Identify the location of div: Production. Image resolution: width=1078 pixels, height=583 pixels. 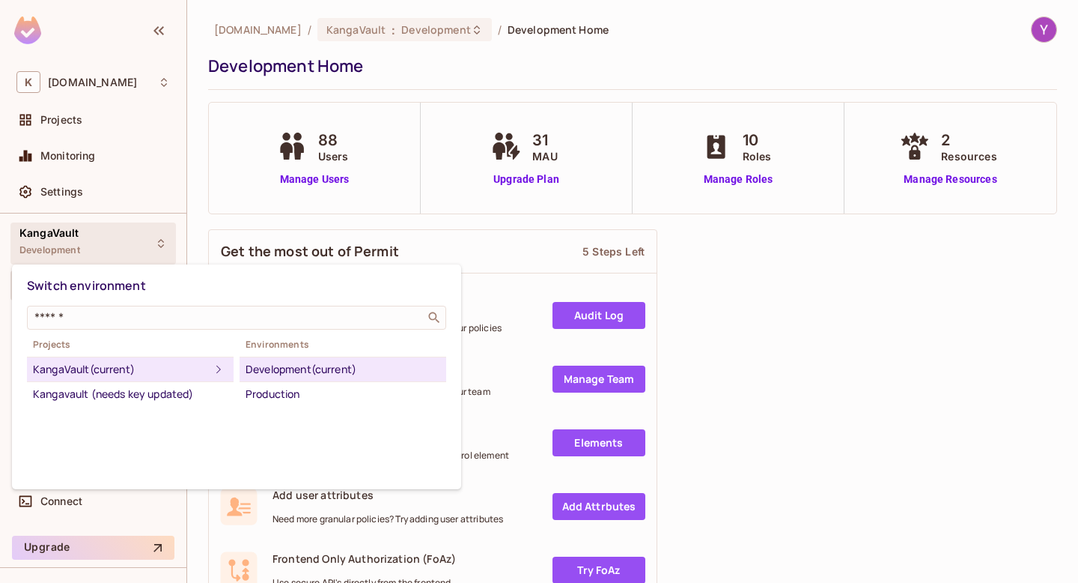
(343, 394).